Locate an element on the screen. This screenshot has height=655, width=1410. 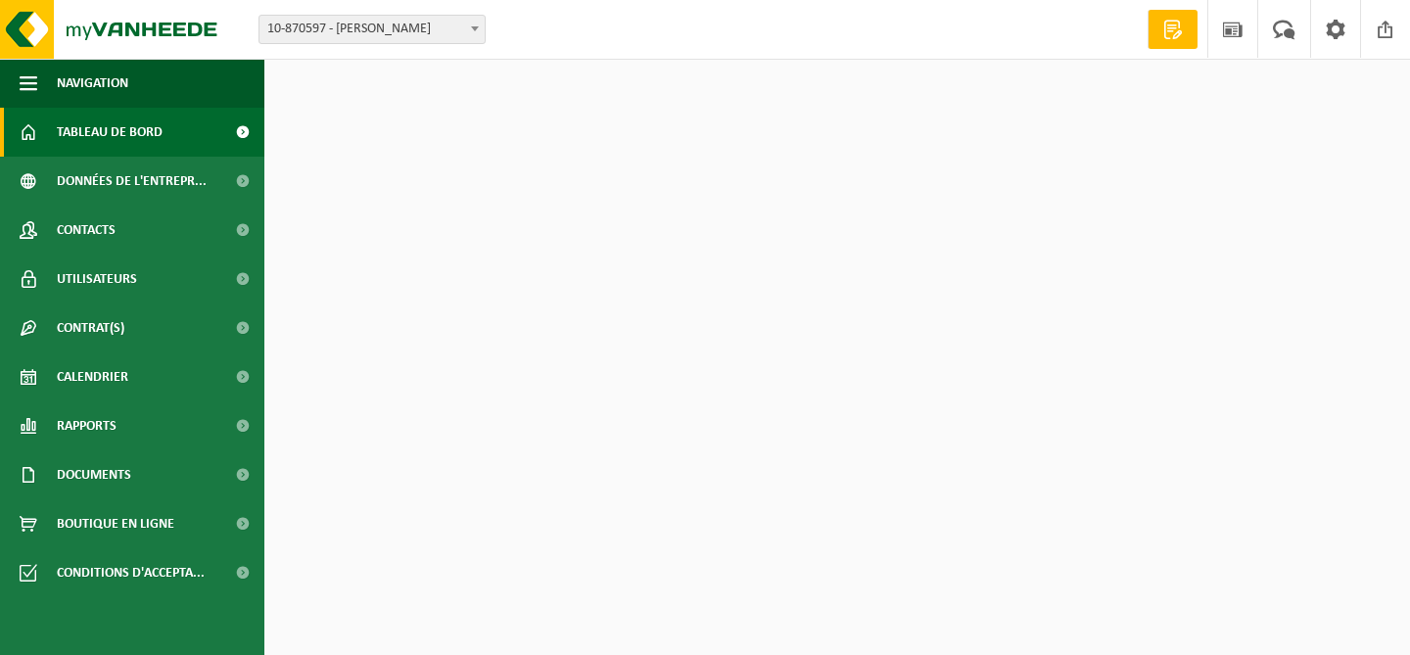
span: 10-870597 - INDRANI - LOUPOIGNE is located at coordinates (372, 29).